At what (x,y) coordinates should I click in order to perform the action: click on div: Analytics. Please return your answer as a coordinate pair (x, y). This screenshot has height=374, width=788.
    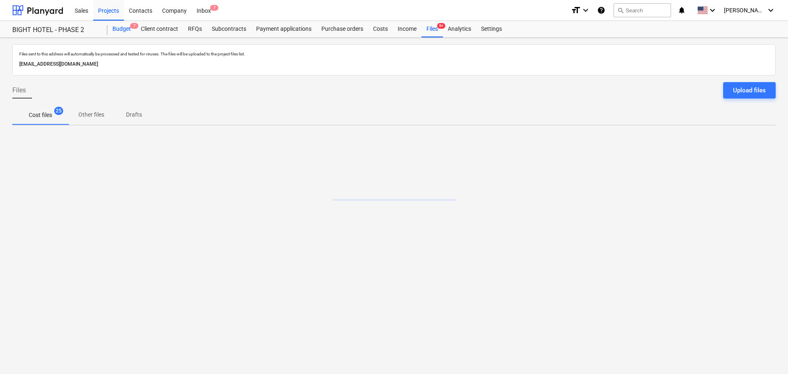
    Looking at the image, I should click on (459, 29).